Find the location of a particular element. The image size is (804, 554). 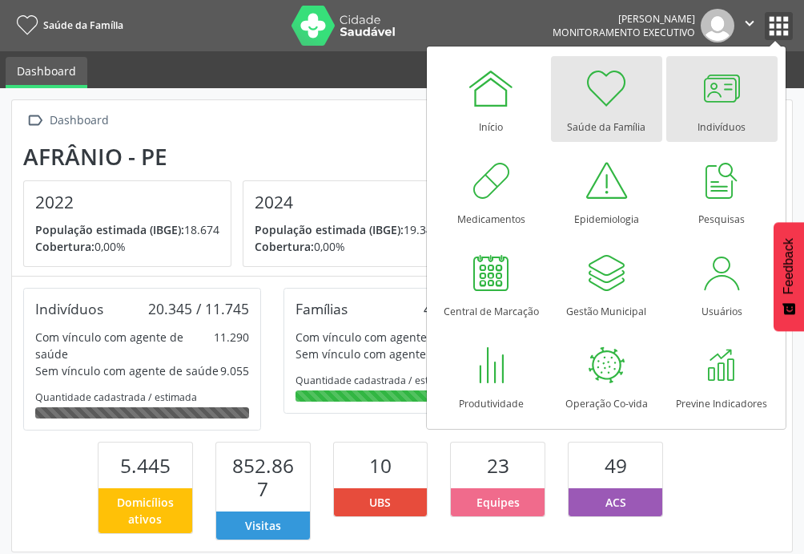

div: 20.345 / 11.745 is located at coordinates (199, 308).